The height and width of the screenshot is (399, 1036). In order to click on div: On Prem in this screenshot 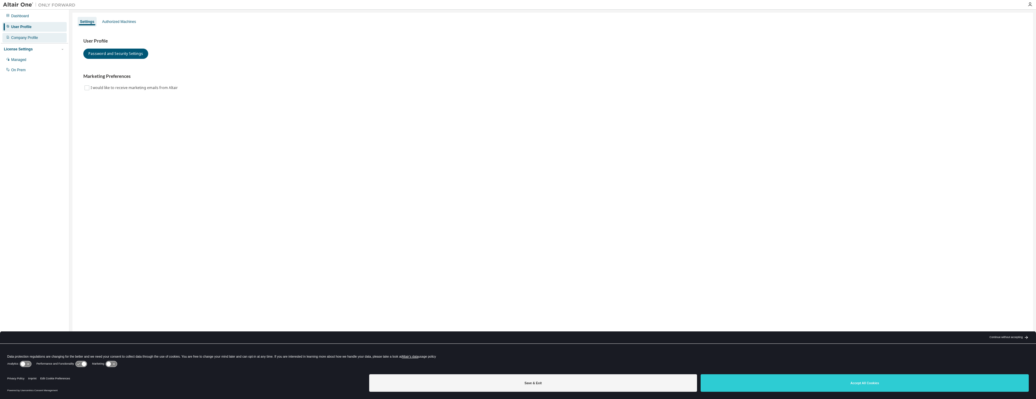, I will do `click(18, 70)`.